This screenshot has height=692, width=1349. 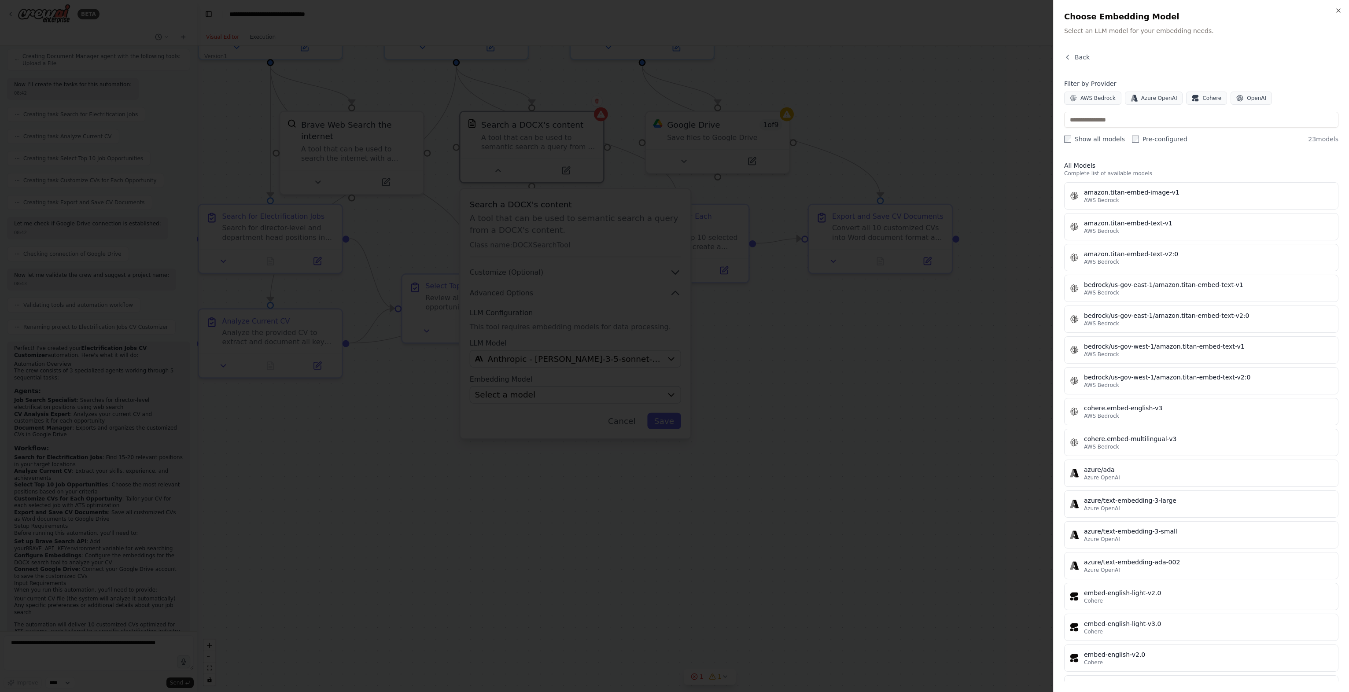 What do you see at coordinates (1201, 84) in the screenshot?
I see `h4: Filter by Provider` at bounding box center [1201, 84].